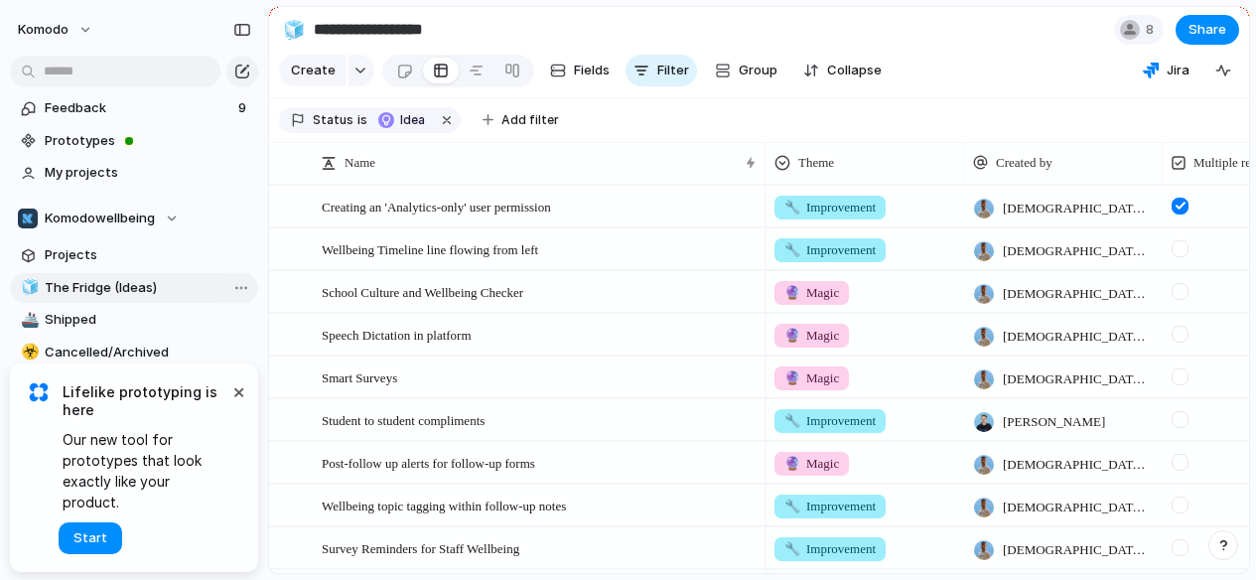 This screenshot has height=580, width=1256. Describe the element at coordinates (757, 70) in the screenshot. I see `span: Group` at that location.